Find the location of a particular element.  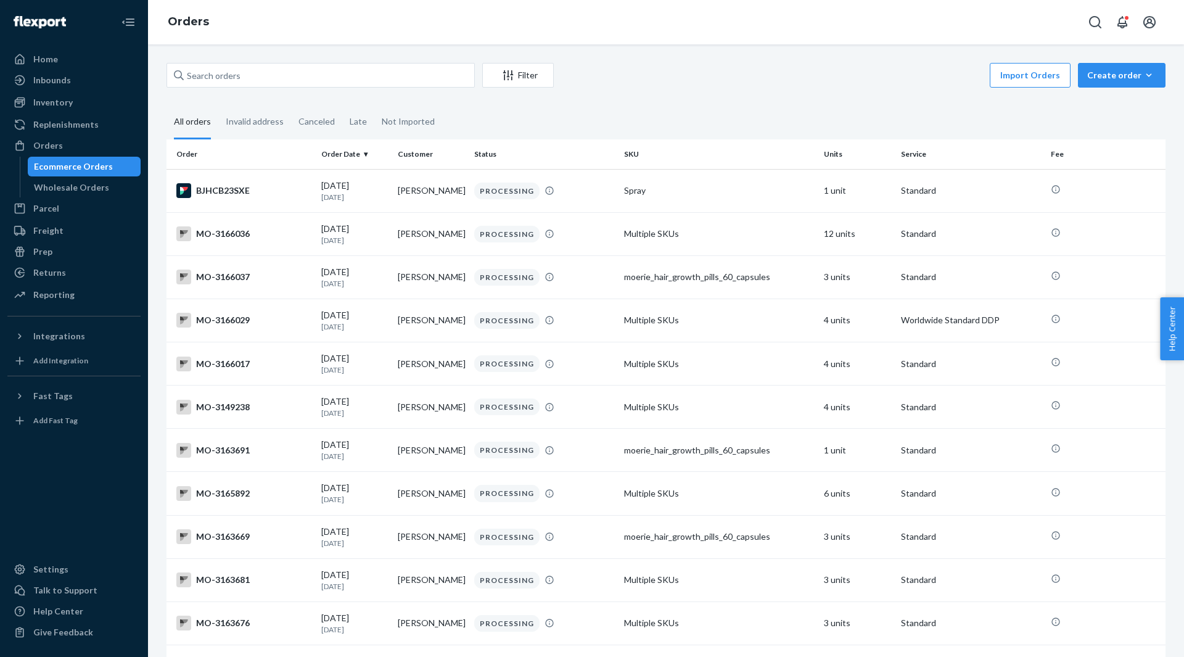

div: MO-3166036 is located at coordinates (244, 234).